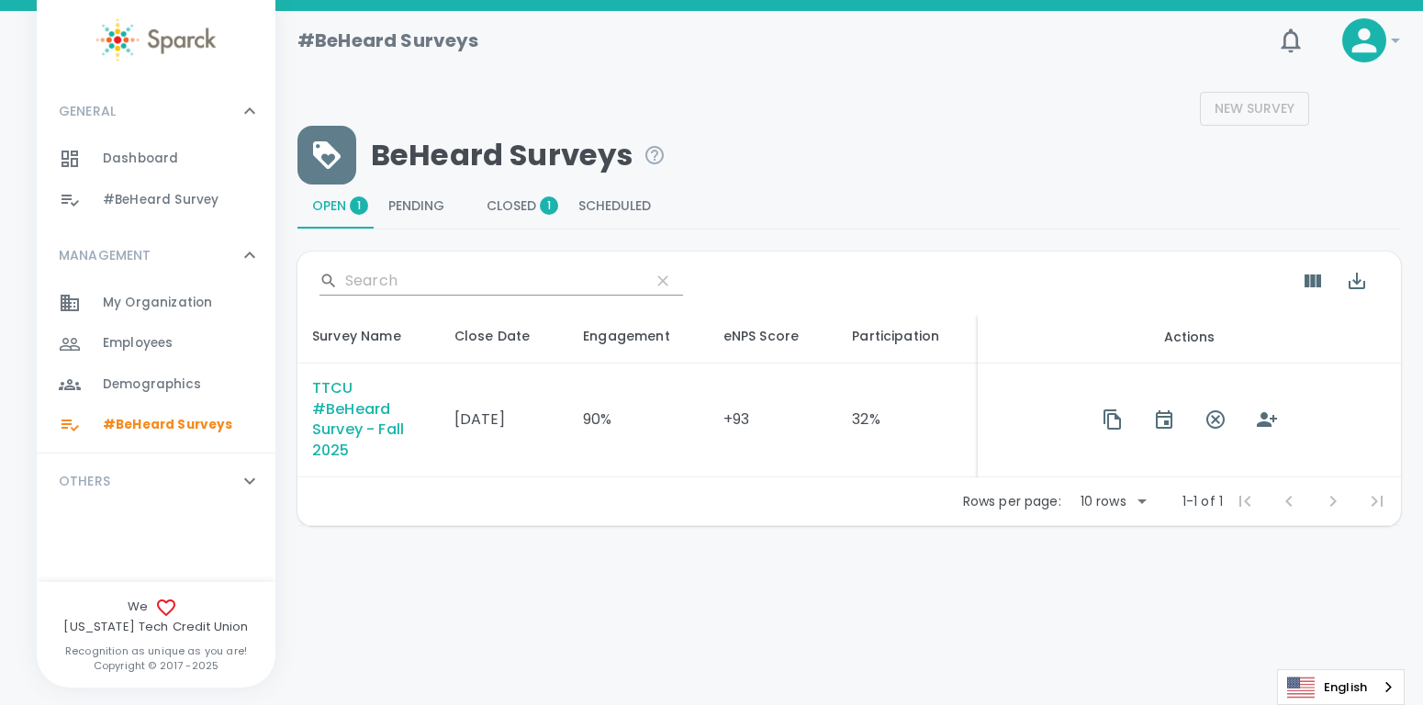 This screenshot has height=705, width=1423. What do you see at coordinates (105, 255) in the screenshot?
I see `p: MANAGEMENT` at bounding box center [105, 255].